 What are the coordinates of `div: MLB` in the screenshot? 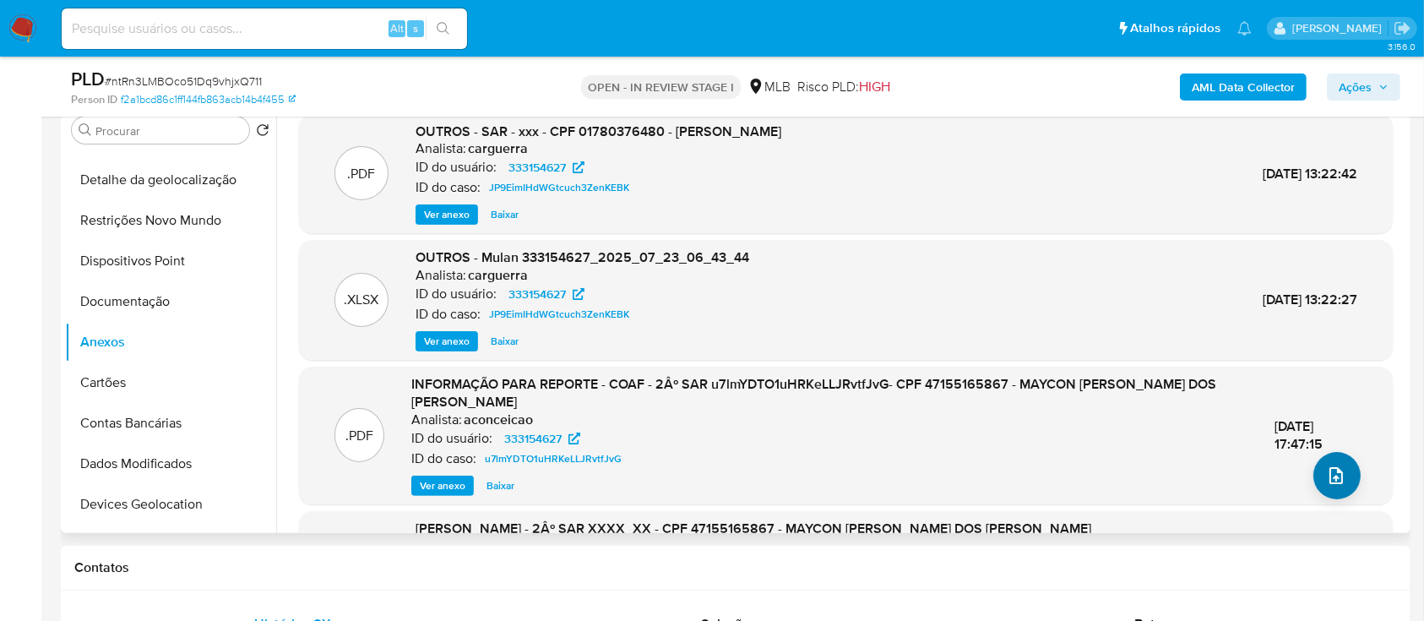 It's located at (769, 87).